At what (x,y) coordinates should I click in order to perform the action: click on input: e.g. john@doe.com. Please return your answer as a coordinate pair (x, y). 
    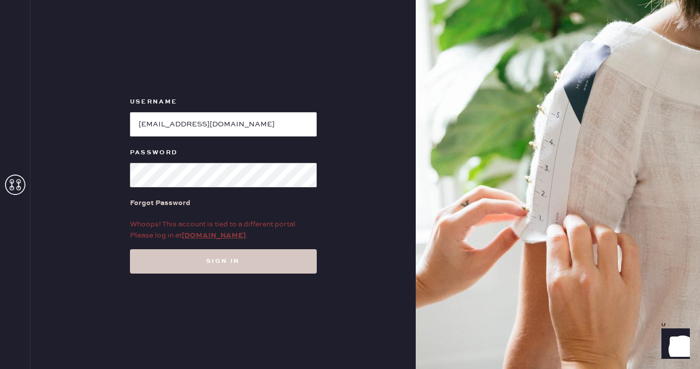
    Looking at the image, I should click on (224, 124).